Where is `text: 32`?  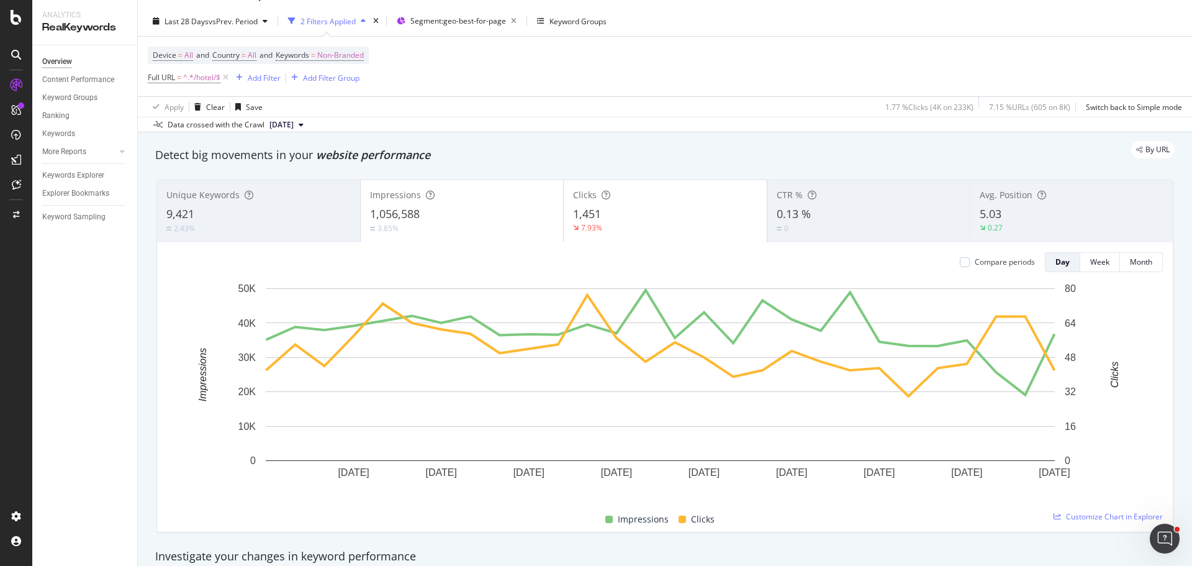
text: 32 is located at coordinates (1070, 391).